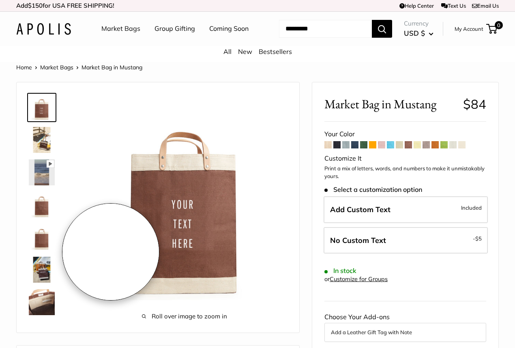  What do you see at coordinates (275, 51) in the screenshot?
I see `a: Bestsellers` at bounding box center [275, 51].